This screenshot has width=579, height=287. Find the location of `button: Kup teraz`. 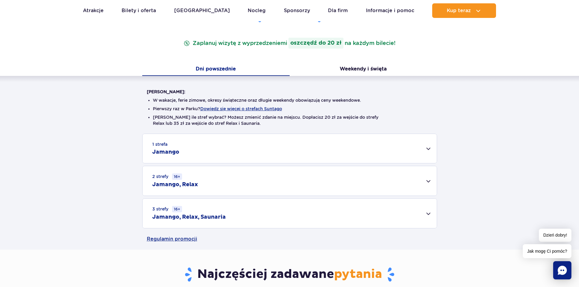

button: Kup teraz is located at coordinates (464, 11).